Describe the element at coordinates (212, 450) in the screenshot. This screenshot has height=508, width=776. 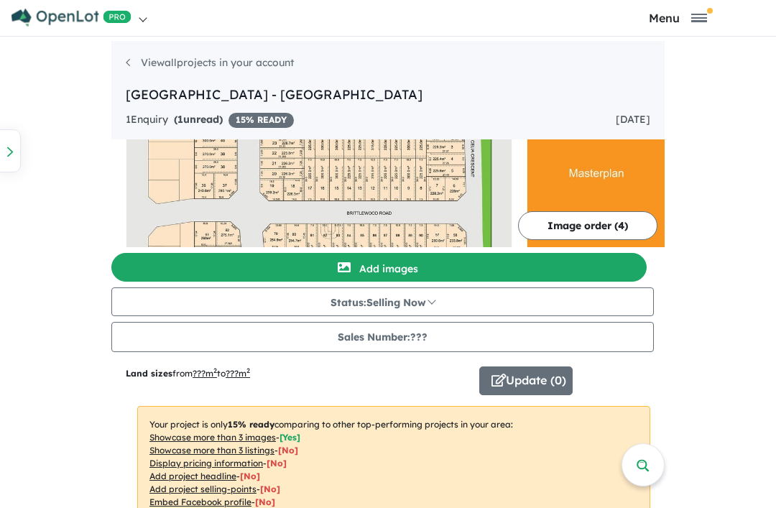
I see `u: Showcase more than 3 listings` at that location.